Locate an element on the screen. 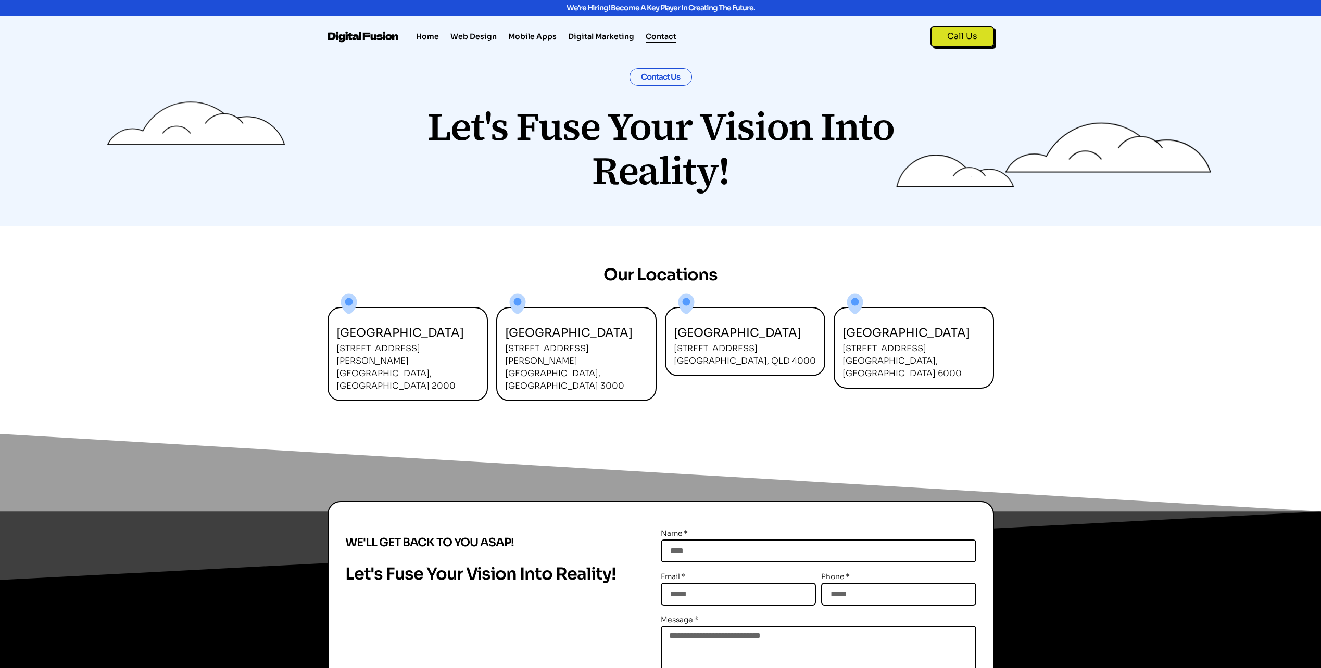 Image resolution: width=1321 pixels, height=668 pixels. a: Contact is located at coordinates (661, 36).